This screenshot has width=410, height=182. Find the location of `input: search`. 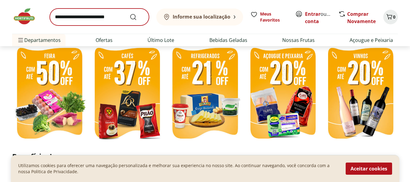

input: search is located at coordinates (99, 17).